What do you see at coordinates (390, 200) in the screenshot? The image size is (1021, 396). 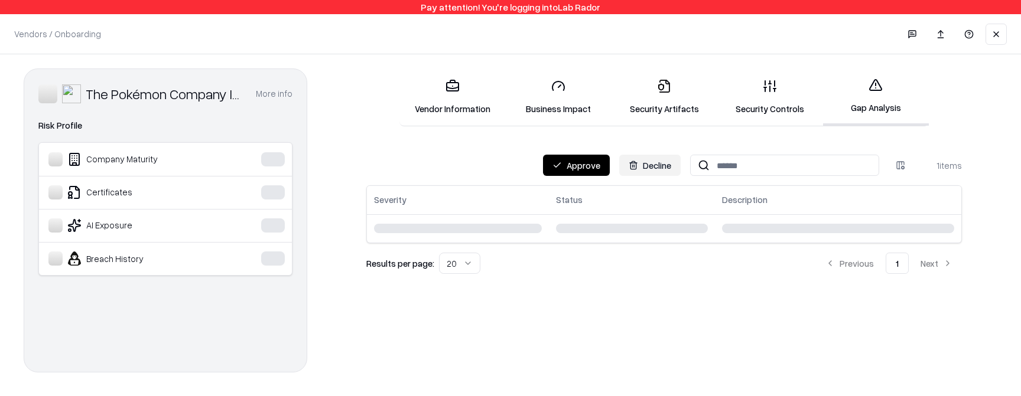 I see `div: Severity` at bounding box center [390, 200].